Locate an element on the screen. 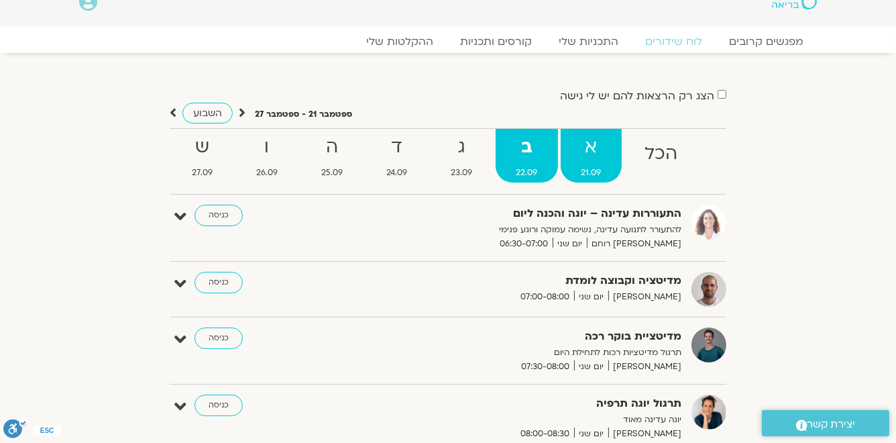 Image resolution: width=896 pixels, height=443 pixels. a: ש27.09 is located at coordinates (202, 156).